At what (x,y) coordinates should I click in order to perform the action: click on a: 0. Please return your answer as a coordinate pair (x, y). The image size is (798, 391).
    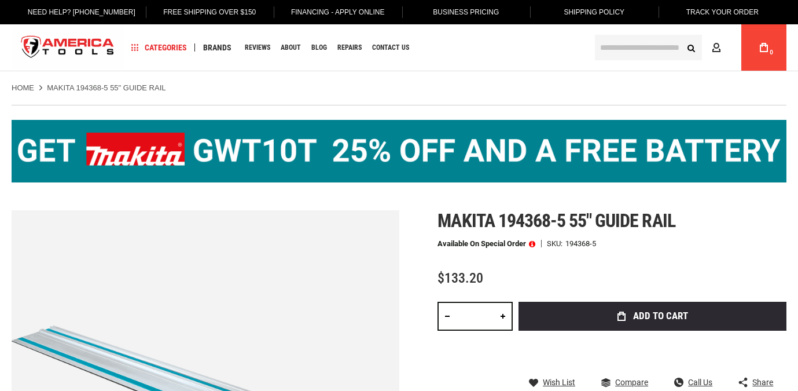
    Looking at the image, I should click on (764, 47).